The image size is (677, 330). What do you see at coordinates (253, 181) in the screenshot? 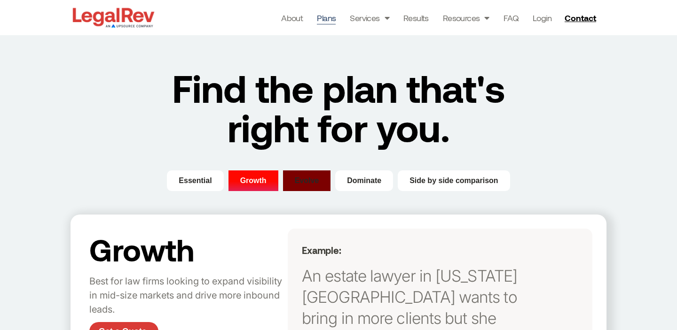
I see `span: Growth` at bounding box center [253, 181].